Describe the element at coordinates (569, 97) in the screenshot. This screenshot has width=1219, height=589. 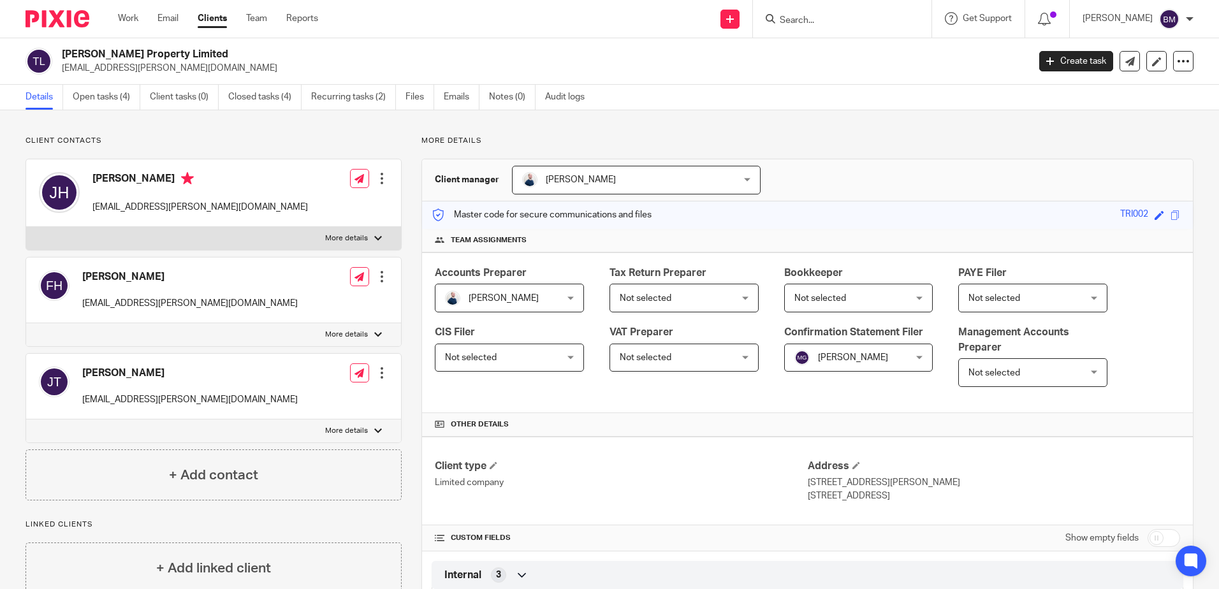
I see `a: Audit logs` at that location.